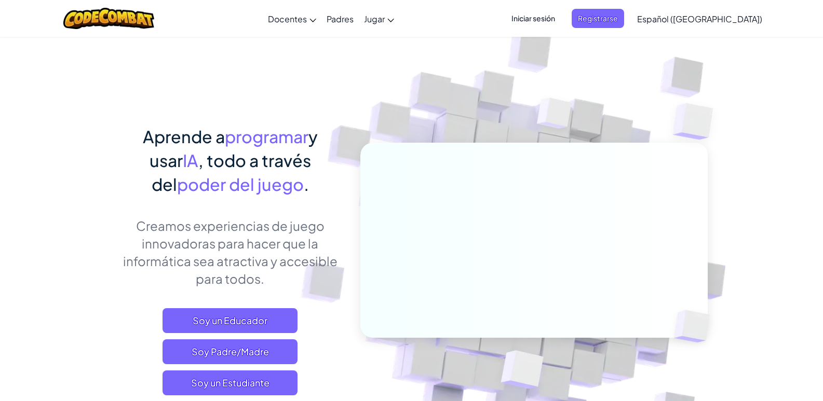 This screenshot has height=401, width=823. I want to click on span: Soy Padre/Madre, so click(230, 352).